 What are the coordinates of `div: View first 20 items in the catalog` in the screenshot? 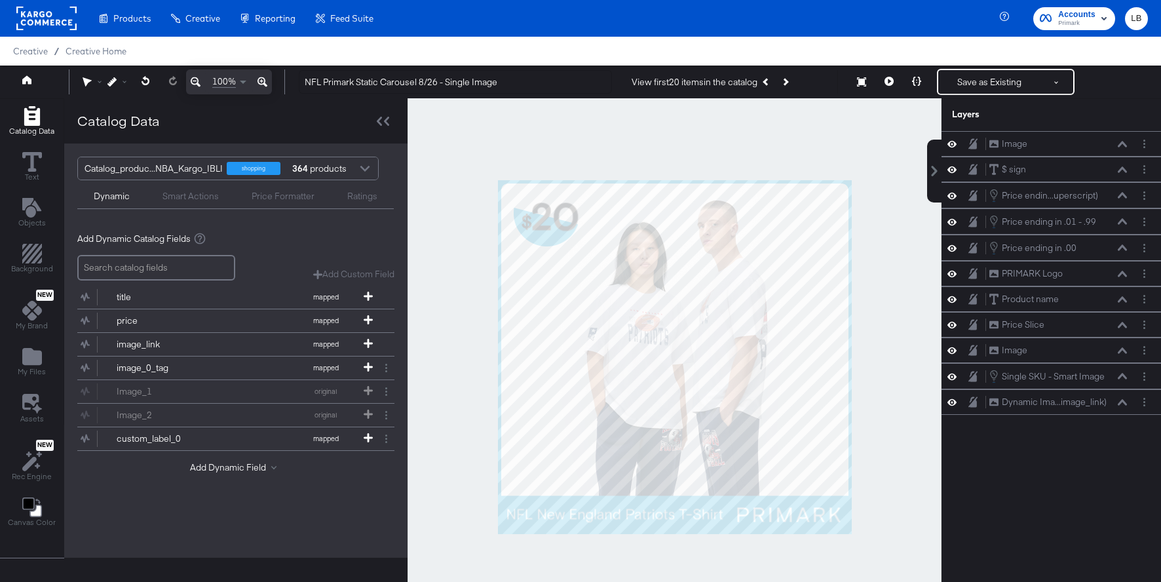 It's located at (694, 82).